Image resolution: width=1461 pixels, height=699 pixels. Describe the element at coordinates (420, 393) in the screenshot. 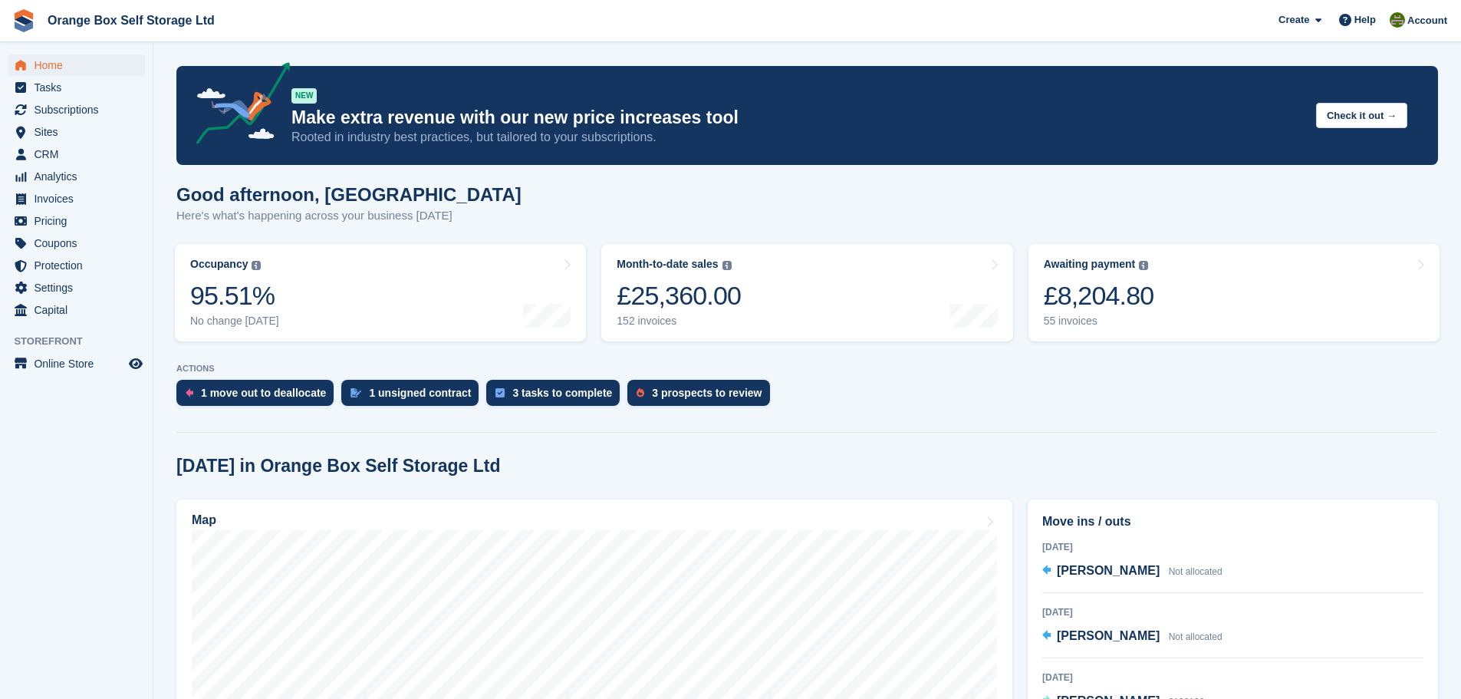

I see `div: 1 unsigned contract` at that location.